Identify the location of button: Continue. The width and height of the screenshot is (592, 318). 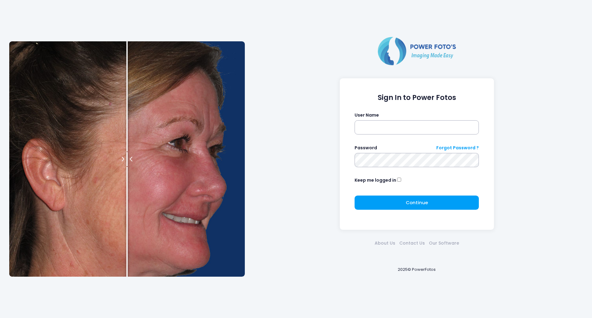
(416, 203).